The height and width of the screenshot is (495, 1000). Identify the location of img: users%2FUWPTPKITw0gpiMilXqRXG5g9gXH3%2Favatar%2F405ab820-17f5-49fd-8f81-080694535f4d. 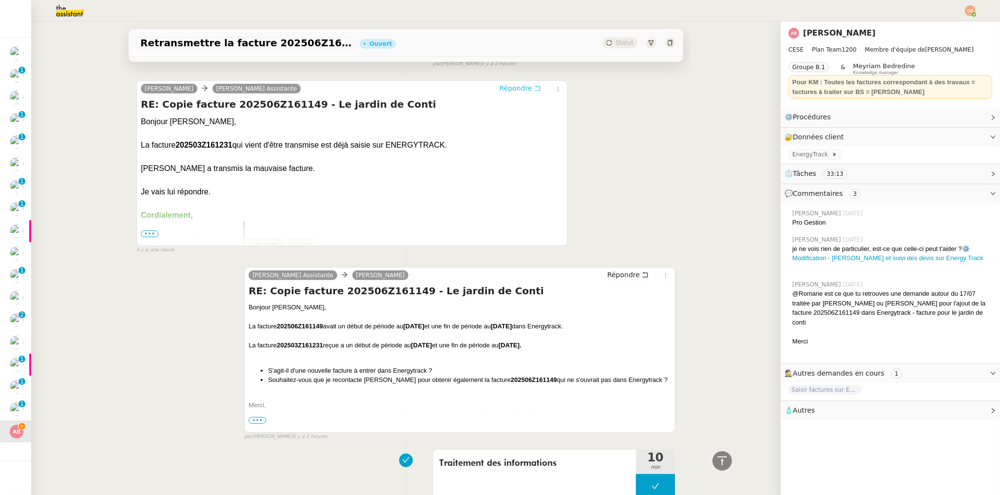
(17, 409).